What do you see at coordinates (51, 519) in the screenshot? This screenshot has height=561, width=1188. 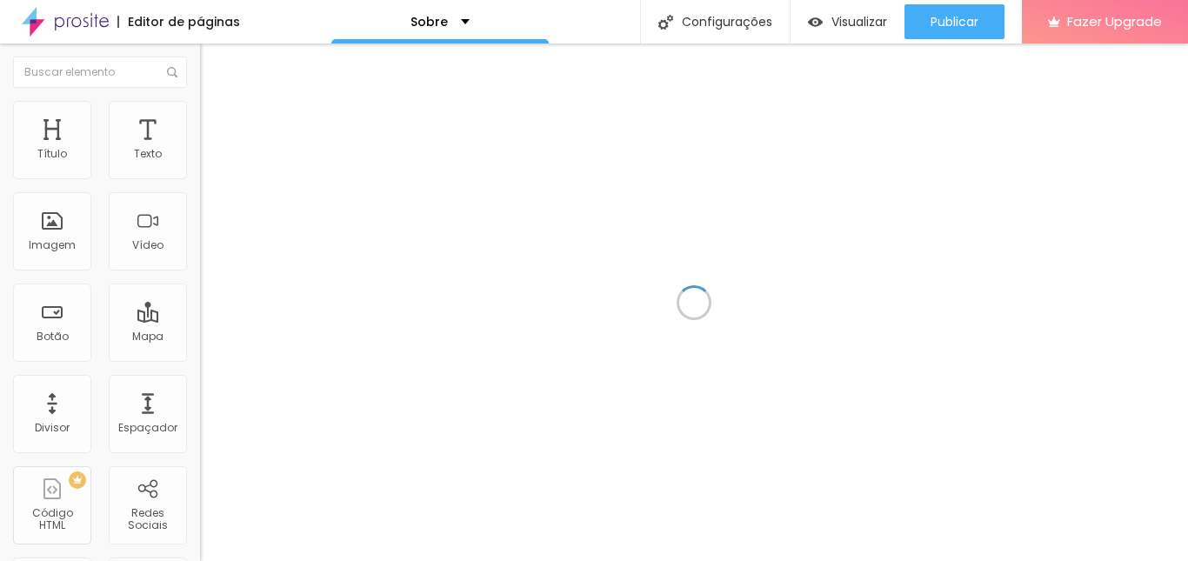 I see `div: Código HTML` at bounding box center [51, 519].